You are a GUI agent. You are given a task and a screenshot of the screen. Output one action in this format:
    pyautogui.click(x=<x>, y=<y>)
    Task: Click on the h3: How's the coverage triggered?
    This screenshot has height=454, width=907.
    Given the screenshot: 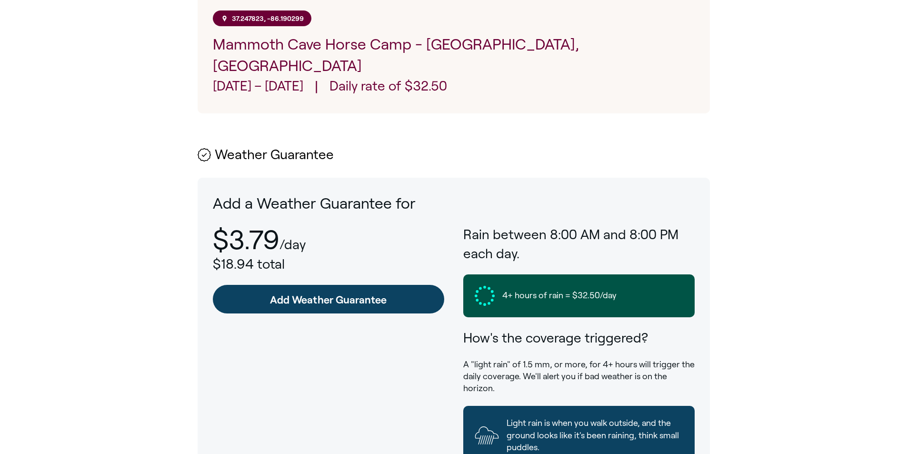 What is the action you would take?
    pyautogui.click(x=579, y=338)
    